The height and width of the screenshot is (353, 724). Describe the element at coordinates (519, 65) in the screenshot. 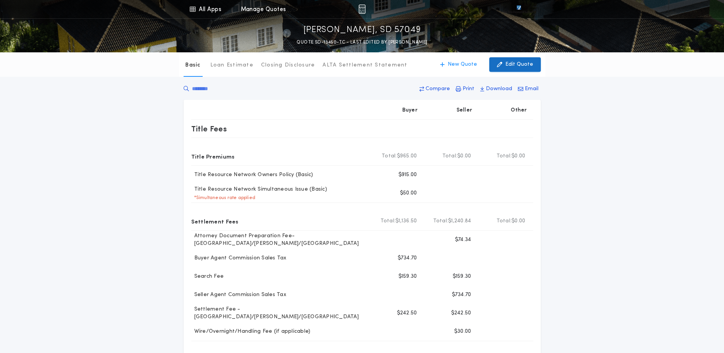

I see `p: Edit Quote` at that location.